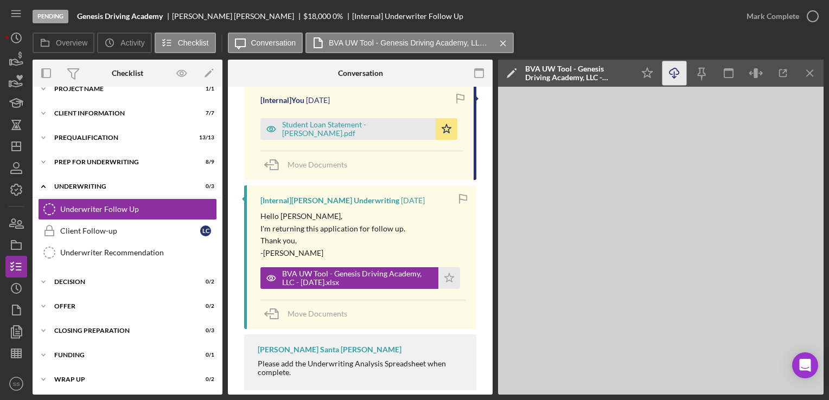 Image resolution: width=829 pixels, height=400 pixels. What do you see at coordinates (407, 16) in the screenshot?
I see `div: [Internal] Underwriter Follow Up` at bounding box center [407, 16].